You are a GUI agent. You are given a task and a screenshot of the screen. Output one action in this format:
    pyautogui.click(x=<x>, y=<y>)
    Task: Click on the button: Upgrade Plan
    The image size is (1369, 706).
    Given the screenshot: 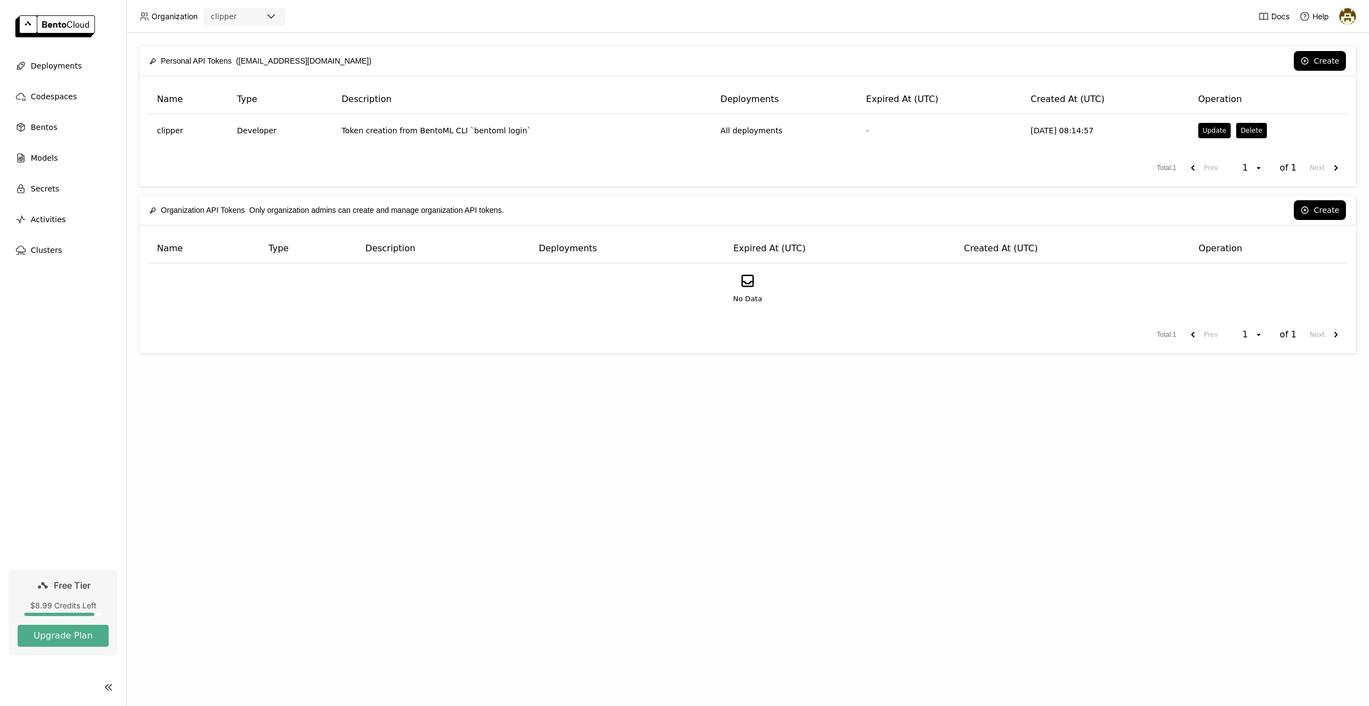 What is the action you would take?
    pyautogui.click(x=63, y=636)
    